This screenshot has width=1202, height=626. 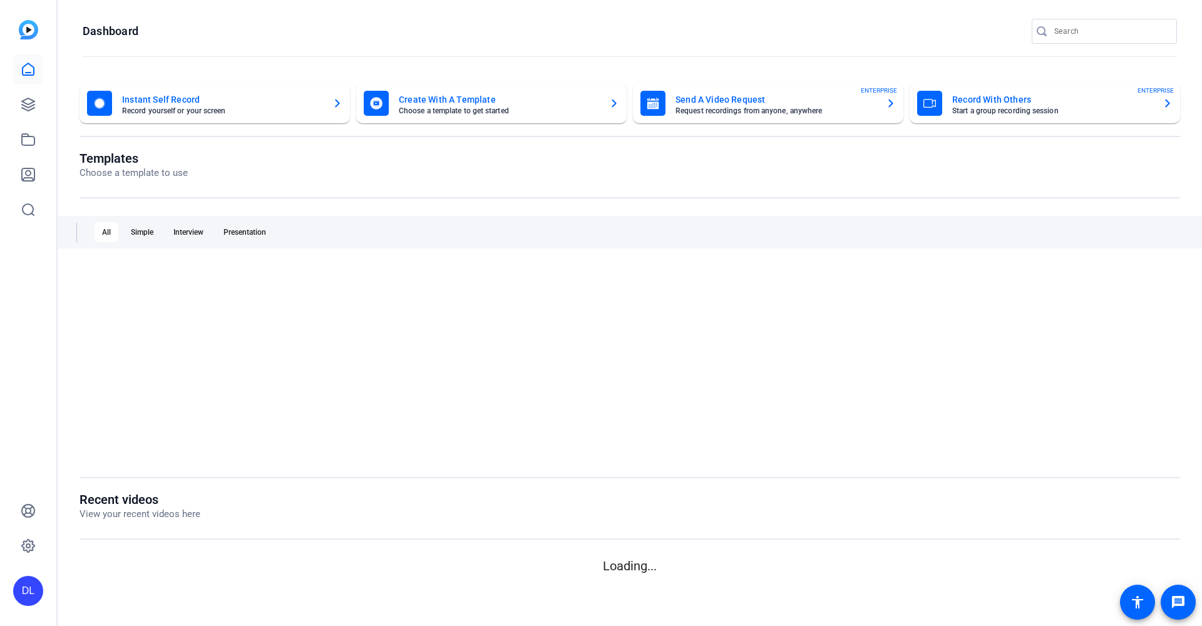 What do you see at coordinates (28, 29) in the screenshot?
I see `img: blue-gradient.svg` at bounding box center [28, 29].